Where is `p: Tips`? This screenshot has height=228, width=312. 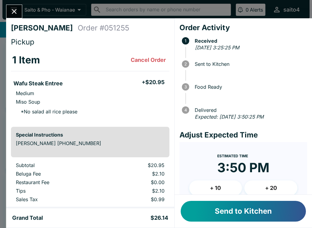
p: Tips is located at coordinates (55, 191).